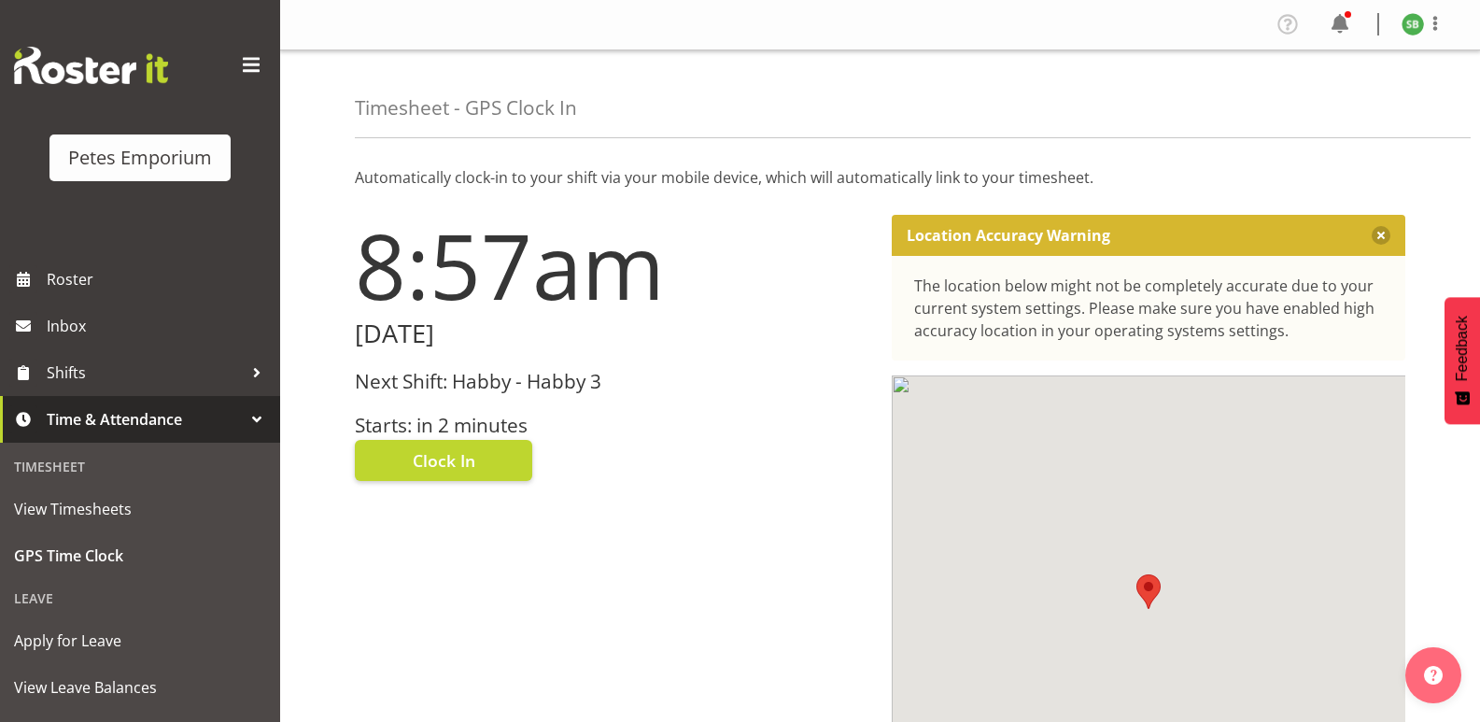 The width and height of the screenshot is (1480, 722). What do you see at coordinates (140, 598) in the screenshot?
I see `div: Leave` at bounding box center [140, 598].